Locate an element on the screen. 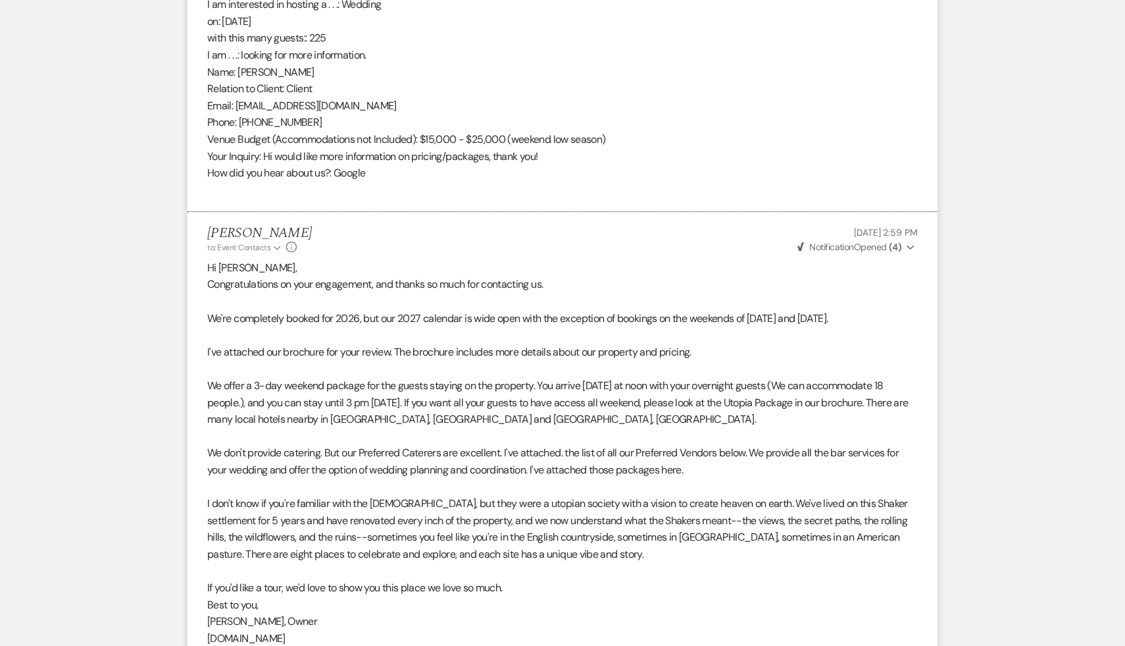 The width and height of the screenshot is (1125, 646). button: to: Event Contacts is located at coordinates (245, 247).